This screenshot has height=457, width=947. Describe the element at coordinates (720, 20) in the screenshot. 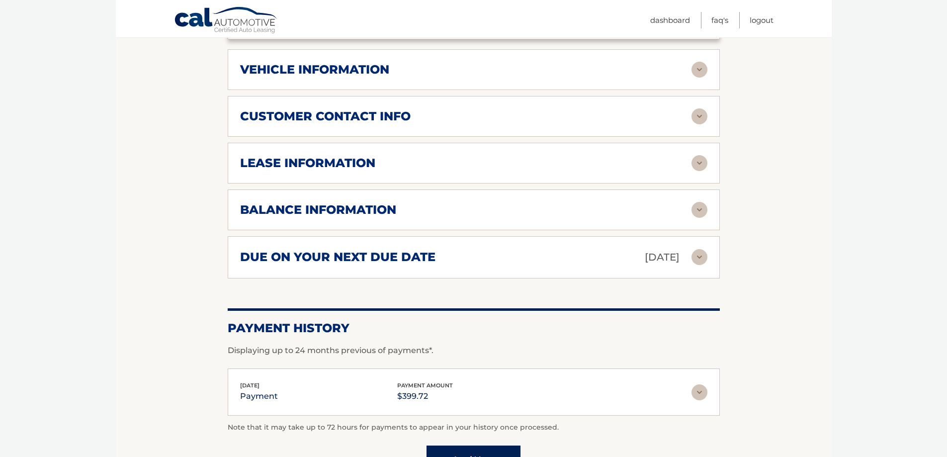

I see `a: FAQ's` at that location.